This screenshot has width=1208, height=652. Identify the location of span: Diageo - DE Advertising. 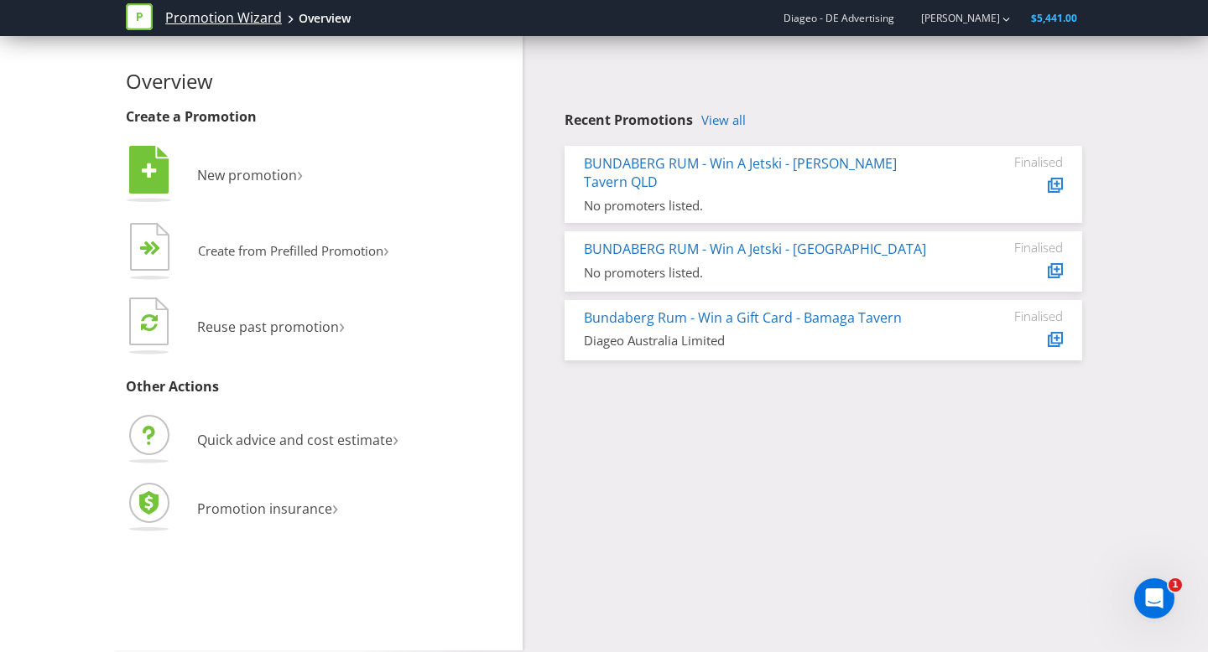
(839, 18).